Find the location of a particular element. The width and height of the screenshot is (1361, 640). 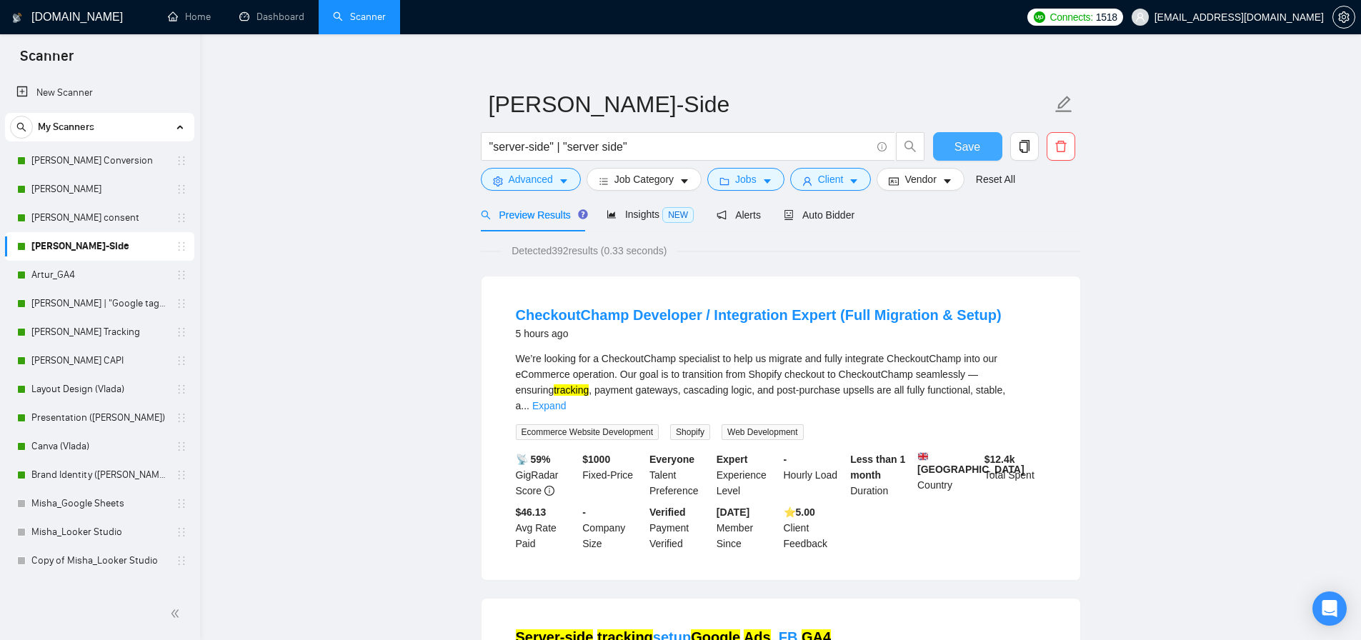

div: Tooltip anchor is located at coordinates (583, 214).